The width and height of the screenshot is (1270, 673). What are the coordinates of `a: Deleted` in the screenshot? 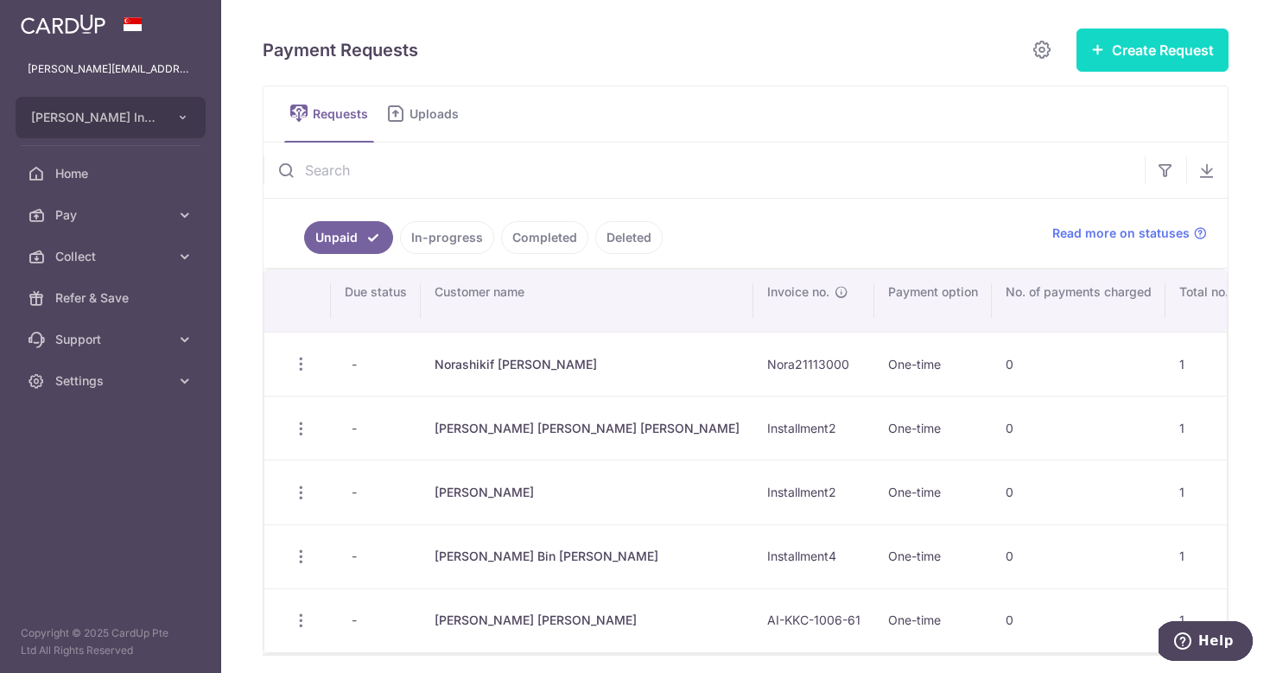 It's located at (629, 238).